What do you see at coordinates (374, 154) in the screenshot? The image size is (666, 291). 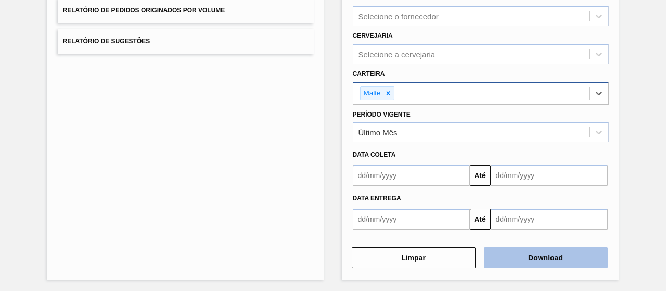 I see `span: Data coleta` at bounding box center [374, 154].